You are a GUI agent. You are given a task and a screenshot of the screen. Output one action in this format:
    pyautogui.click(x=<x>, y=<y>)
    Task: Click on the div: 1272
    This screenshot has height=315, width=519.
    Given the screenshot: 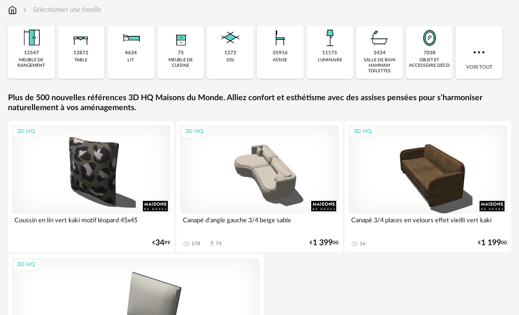 What is the action you would take?
    pyautogui.click(x=230, y=53)
    